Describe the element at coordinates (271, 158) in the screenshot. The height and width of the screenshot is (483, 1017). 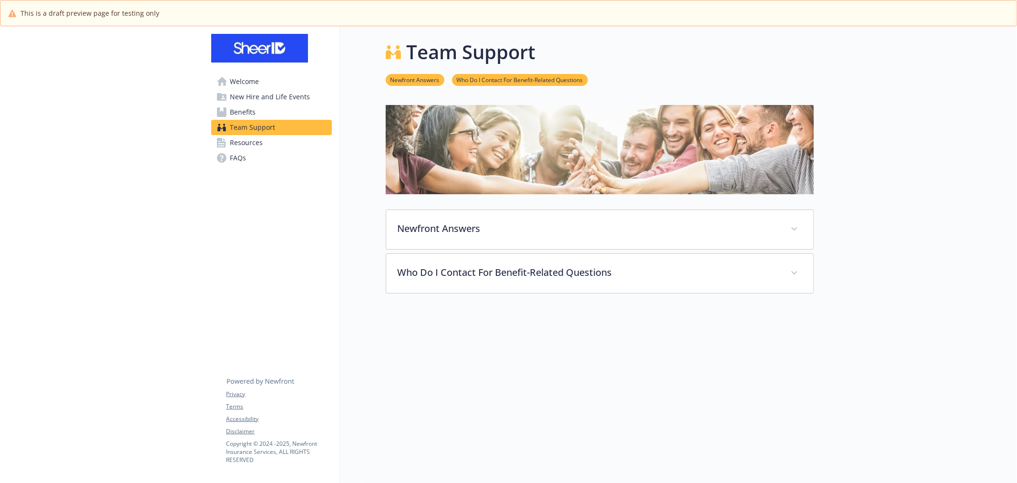
I see `a: FAQs` at that location.